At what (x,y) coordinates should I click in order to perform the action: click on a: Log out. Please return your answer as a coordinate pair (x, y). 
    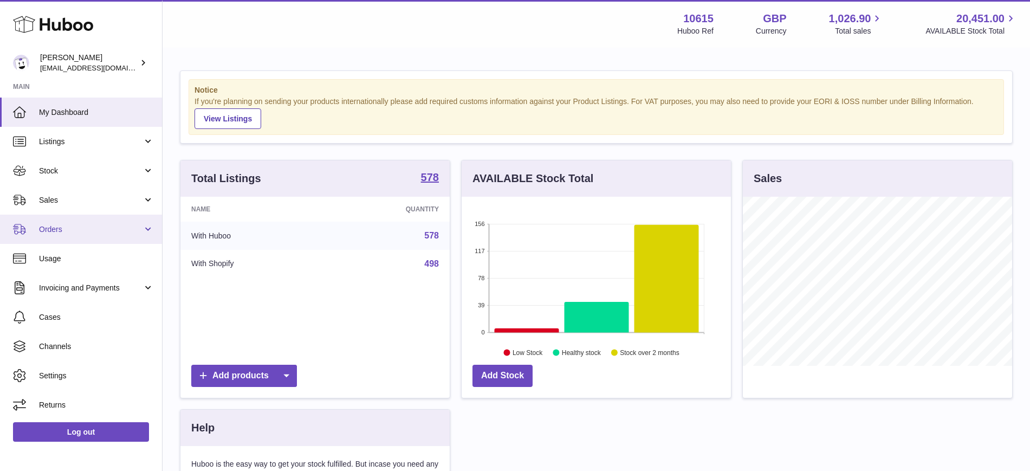
    Looking at the image, I should click on (81, 432).